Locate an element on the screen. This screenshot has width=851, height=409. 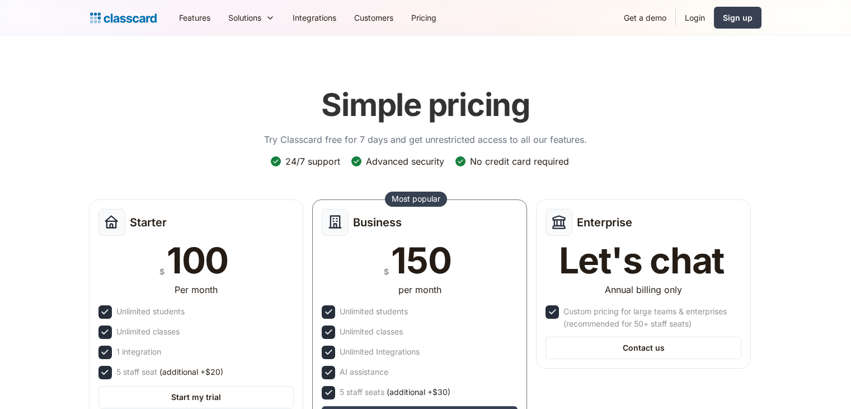
div: No credit card required is located at coordinates (519, 161).